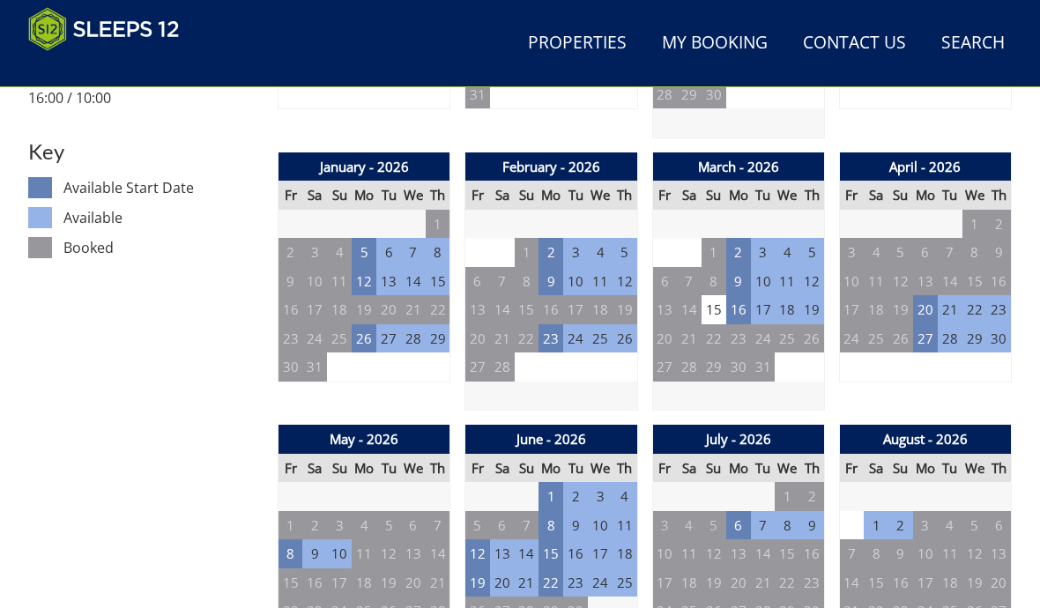 The height and width of the screenshot is (608, 1040). I want to click on dd: Booked, so click(163, 248).